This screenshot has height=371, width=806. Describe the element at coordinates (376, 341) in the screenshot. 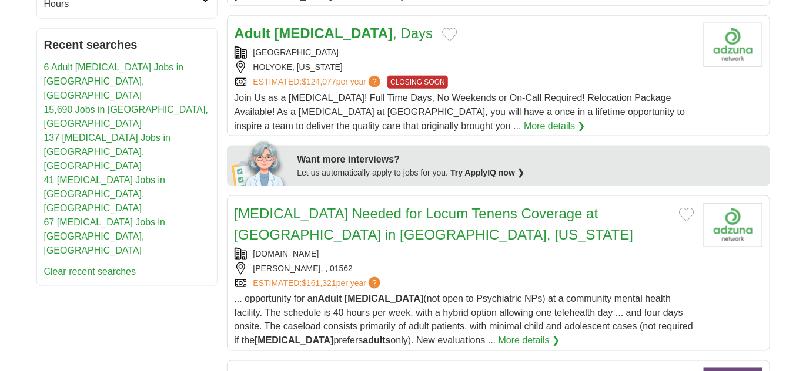

I see `strong: adults` at that location.